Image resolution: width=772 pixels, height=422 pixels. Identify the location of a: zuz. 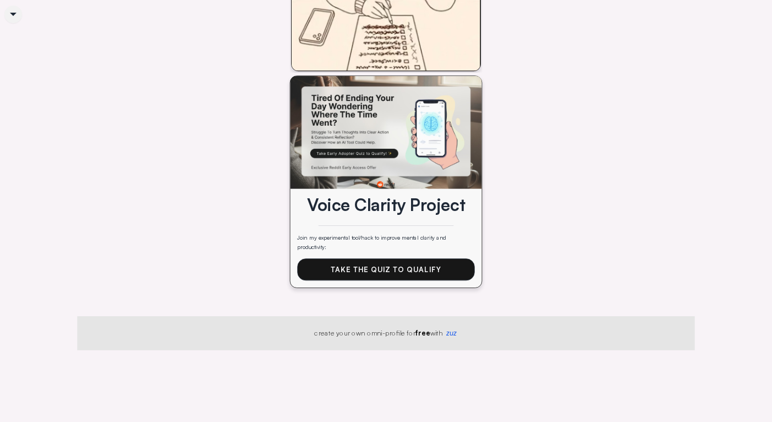
(451, 333).